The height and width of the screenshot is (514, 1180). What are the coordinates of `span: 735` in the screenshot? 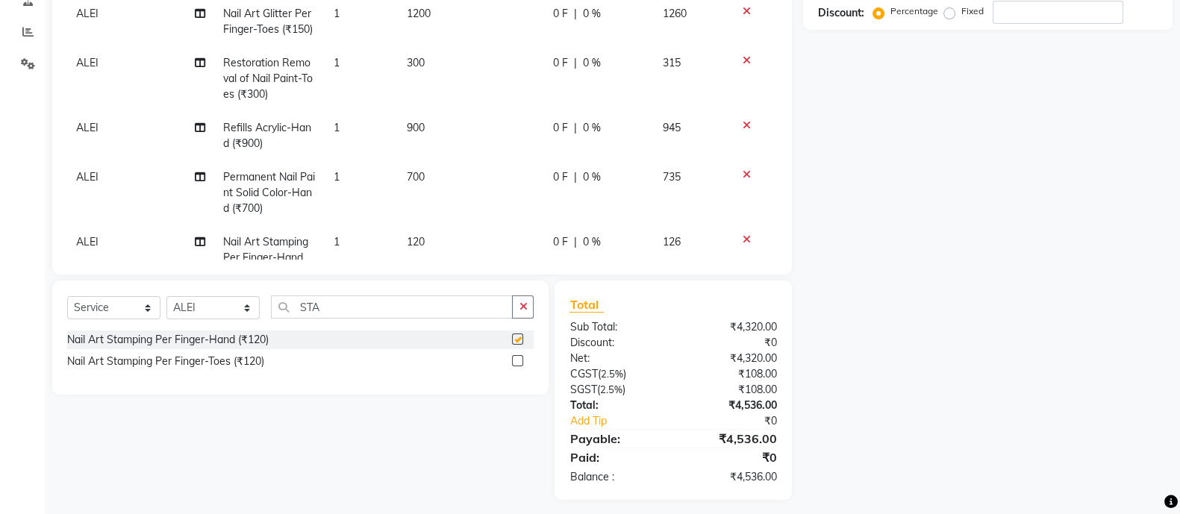 It's located at (672, 177).